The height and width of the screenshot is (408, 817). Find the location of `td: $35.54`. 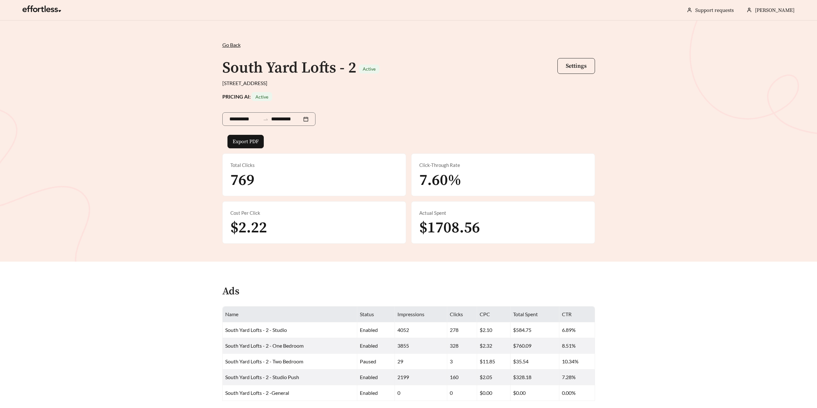

td: $35.54 is located at coordinates (535, 362).